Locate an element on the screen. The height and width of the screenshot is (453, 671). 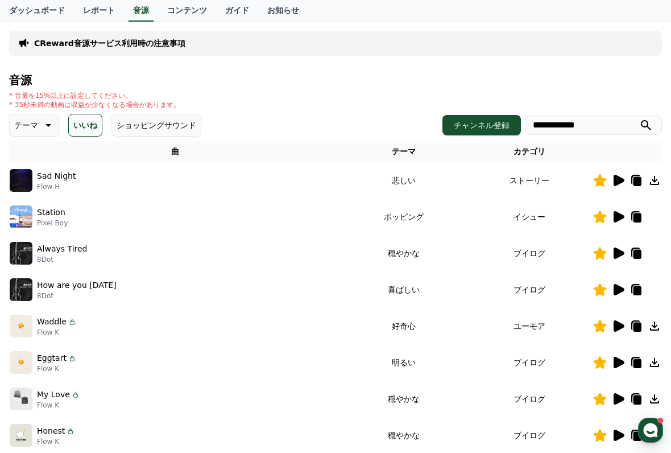
a: チャット is located at coordinates (335, 435).